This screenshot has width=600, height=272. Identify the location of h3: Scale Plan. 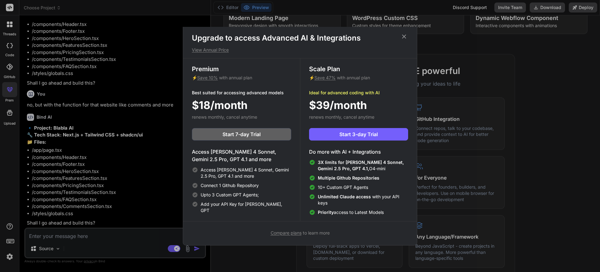
(359, 69).